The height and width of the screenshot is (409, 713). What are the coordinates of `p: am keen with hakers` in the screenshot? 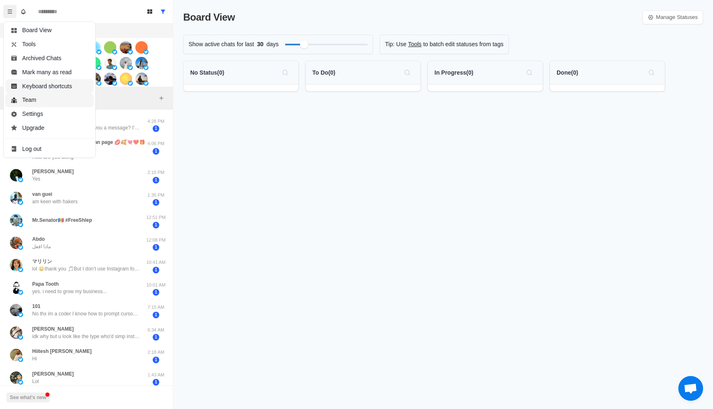 It's located at (55, 202).